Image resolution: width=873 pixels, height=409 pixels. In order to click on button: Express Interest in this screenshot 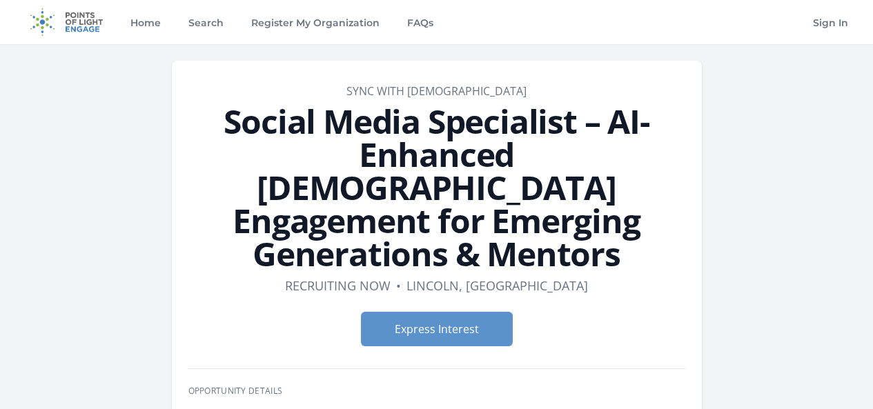, I will do `click(437, 329)`.